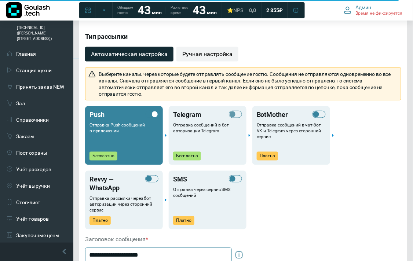 The height and width of the screenshot is (261, 413). What do you see at coordinates (180, 10) in the screenshot?
I see `span: Расчетное время` at bounding box center [180, 10].